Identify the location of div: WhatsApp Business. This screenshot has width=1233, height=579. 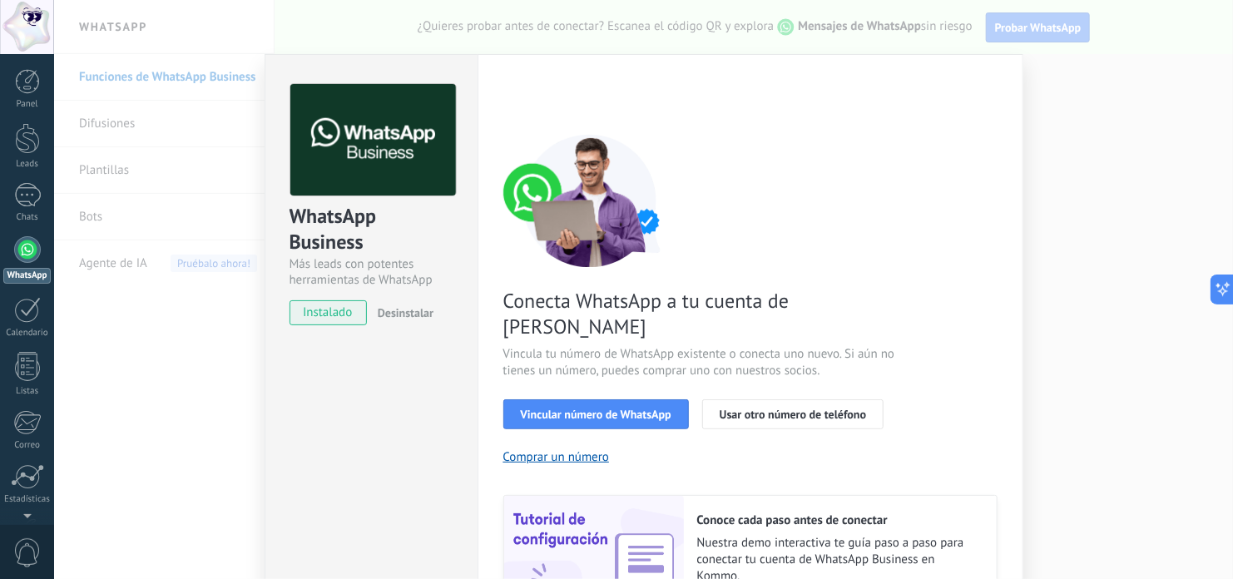
(371, 230).